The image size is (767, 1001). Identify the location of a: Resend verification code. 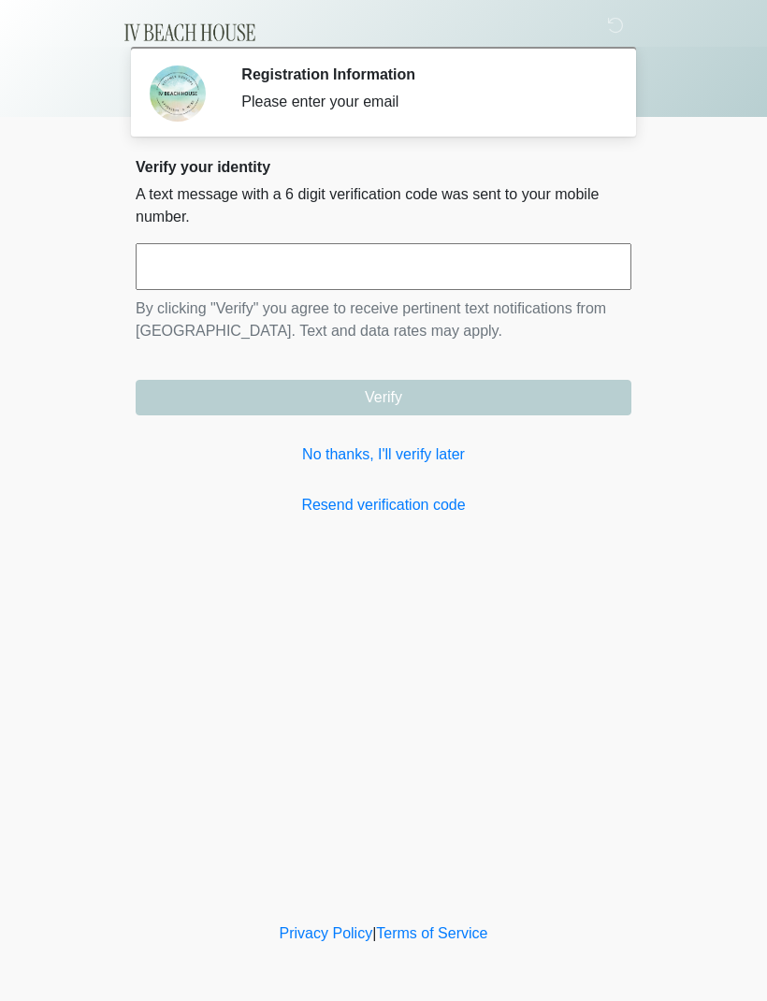
(384, 505).